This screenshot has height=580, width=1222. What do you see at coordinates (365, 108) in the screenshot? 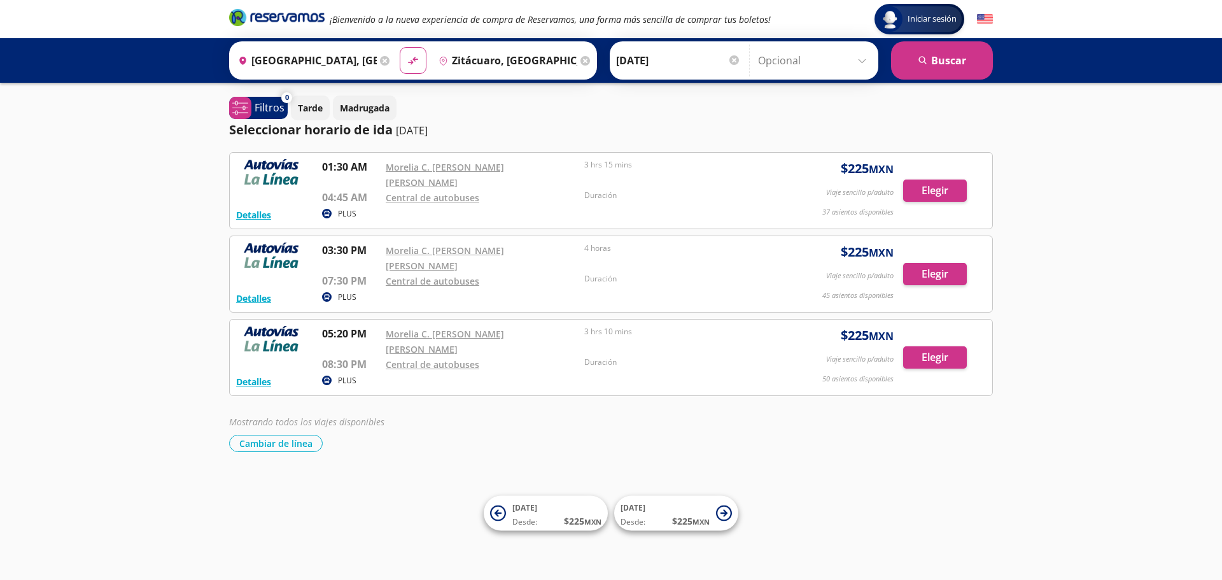
I see `button: Madrugada` at bounding box center [365, 108].